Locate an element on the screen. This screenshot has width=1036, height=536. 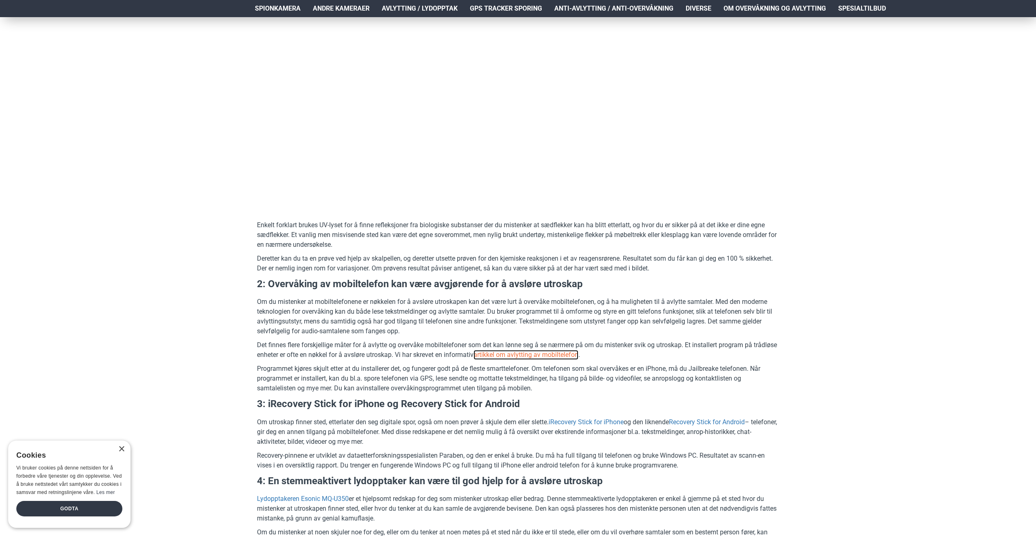
div: Cookies is located at coordinates (66, 455).